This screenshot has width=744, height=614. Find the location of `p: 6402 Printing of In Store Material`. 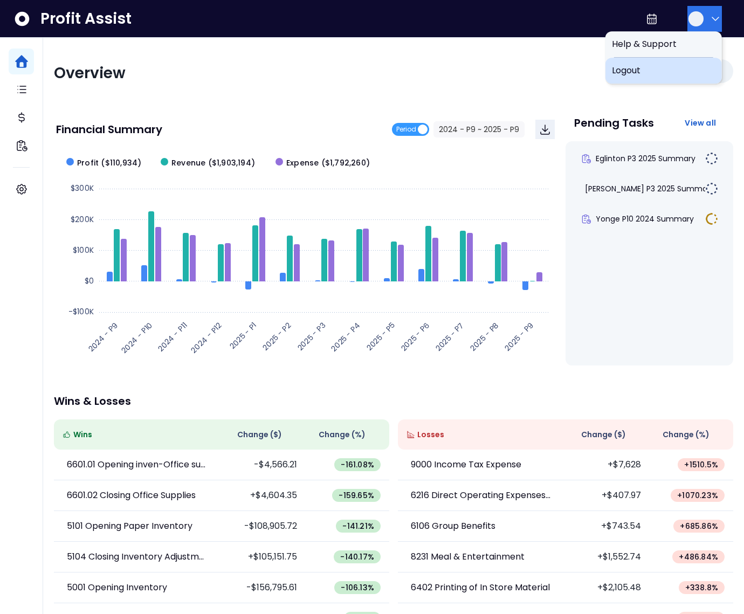

p: 6402 Printing of In Store Material is located at coordinates (480, 588).